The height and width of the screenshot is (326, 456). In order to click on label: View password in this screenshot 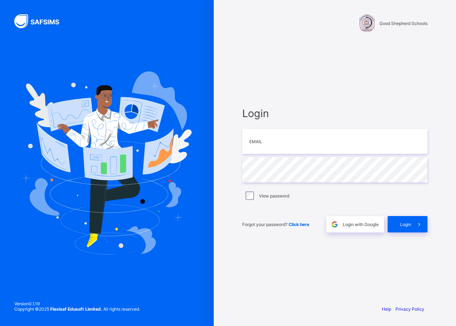, I will do `click(274, 195)`.